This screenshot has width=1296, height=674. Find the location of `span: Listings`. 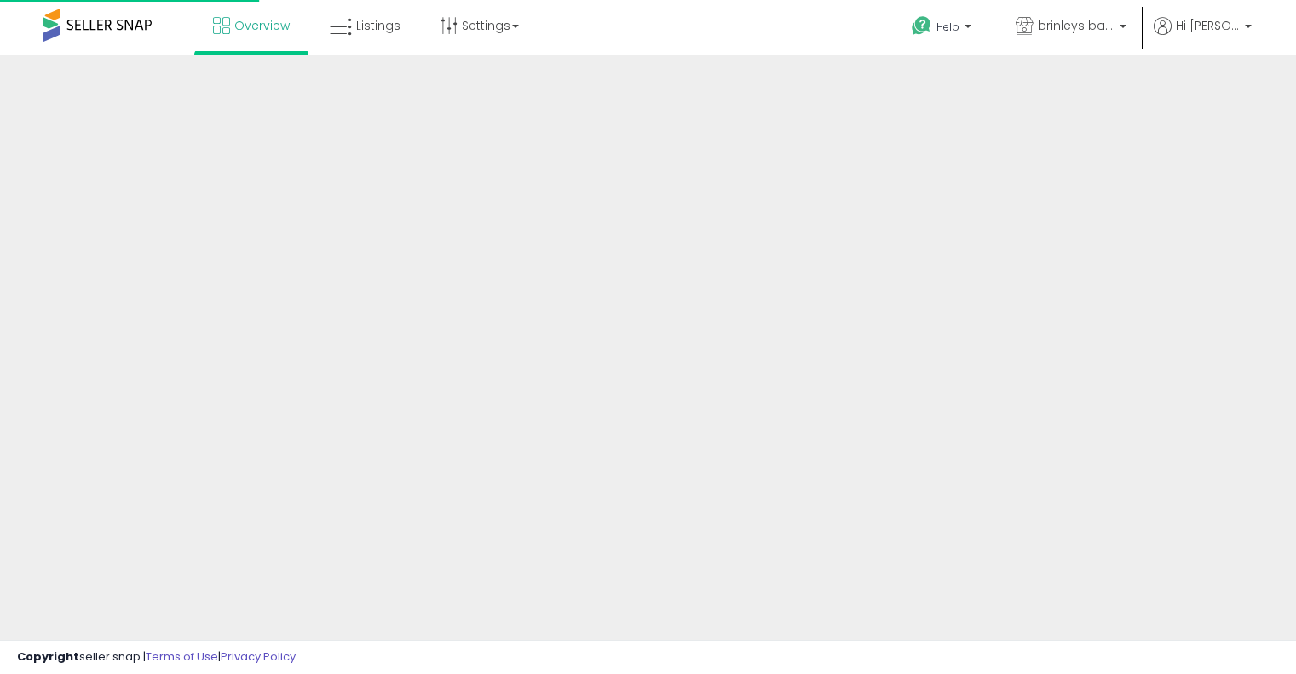

span: Listings is located at coordinates (378, 26).